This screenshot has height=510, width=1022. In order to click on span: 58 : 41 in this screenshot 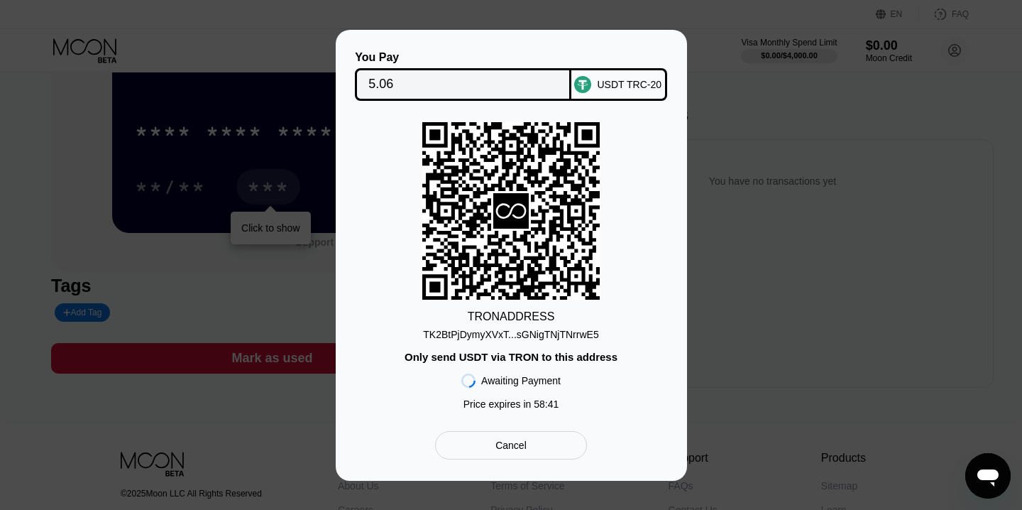, I will do `click(546, 404)`.